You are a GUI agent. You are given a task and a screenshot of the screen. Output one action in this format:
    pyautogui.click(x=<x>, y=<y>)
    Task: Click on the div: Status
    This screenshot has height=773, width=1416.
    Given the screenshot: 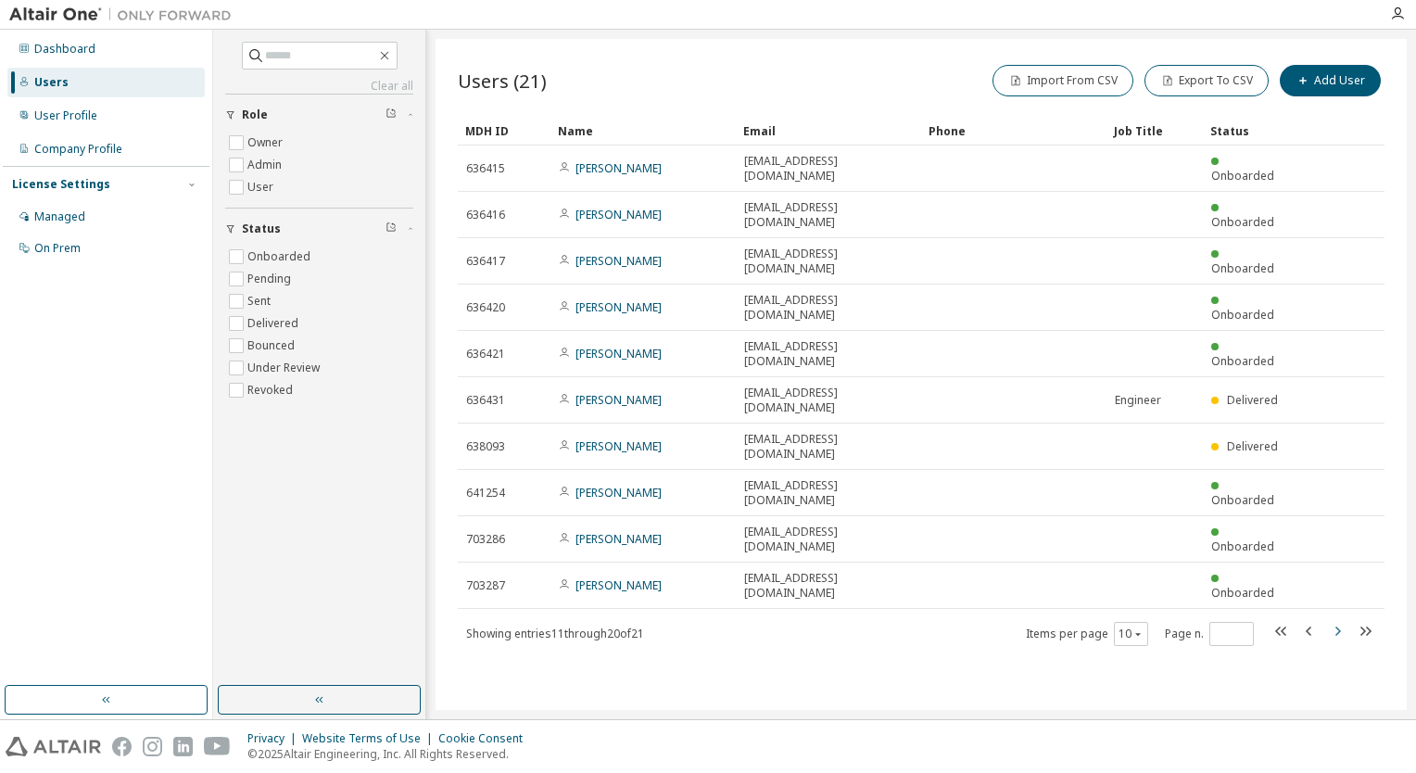 What is the action you would take?
    pyautogui.click(x=1250, y=131)
    